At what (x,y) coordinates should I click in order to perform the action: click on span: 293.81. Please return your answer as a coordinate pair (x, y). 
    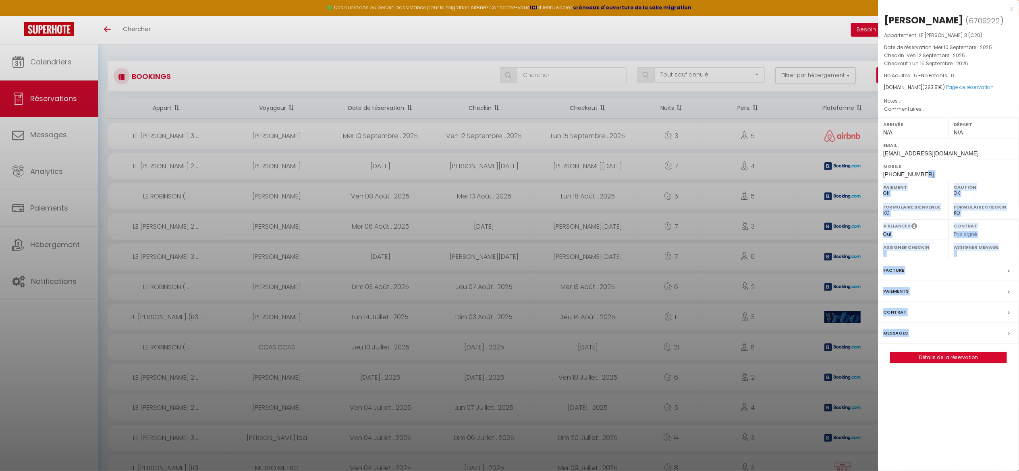
    Looking at the image, I should click on (931, 87).